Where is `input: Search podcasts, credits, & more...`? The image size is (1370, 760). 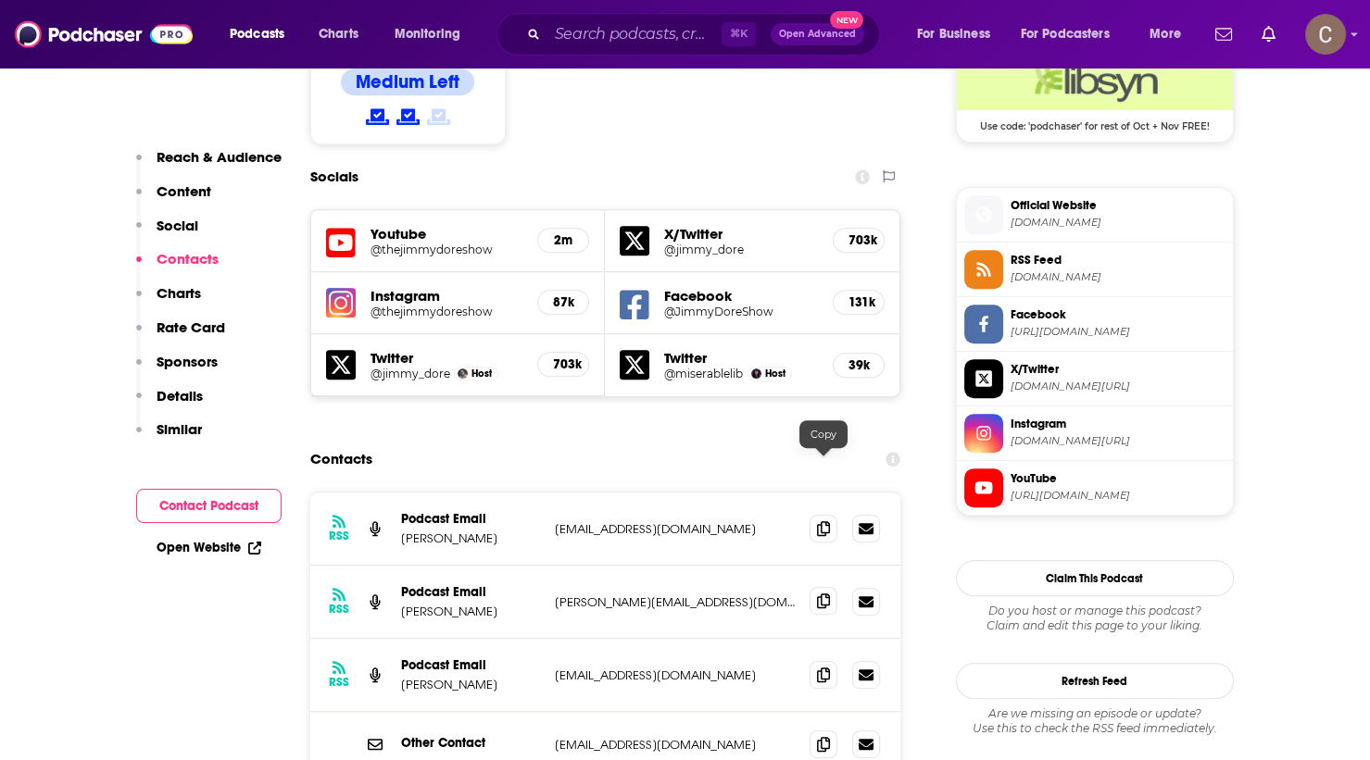
input: Search podcasts, credits, & more... is located at coordinates (634, 34).